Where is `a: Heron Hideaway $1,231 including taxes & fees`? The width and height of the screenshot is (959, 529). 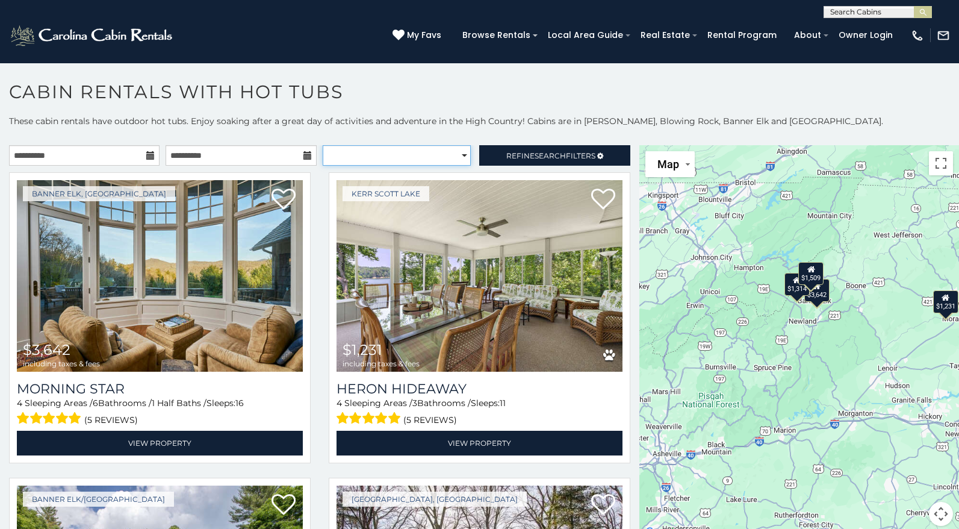 a: Heron Hideaway $1,231 including taxes & fees is located at coordinates (479, 276).